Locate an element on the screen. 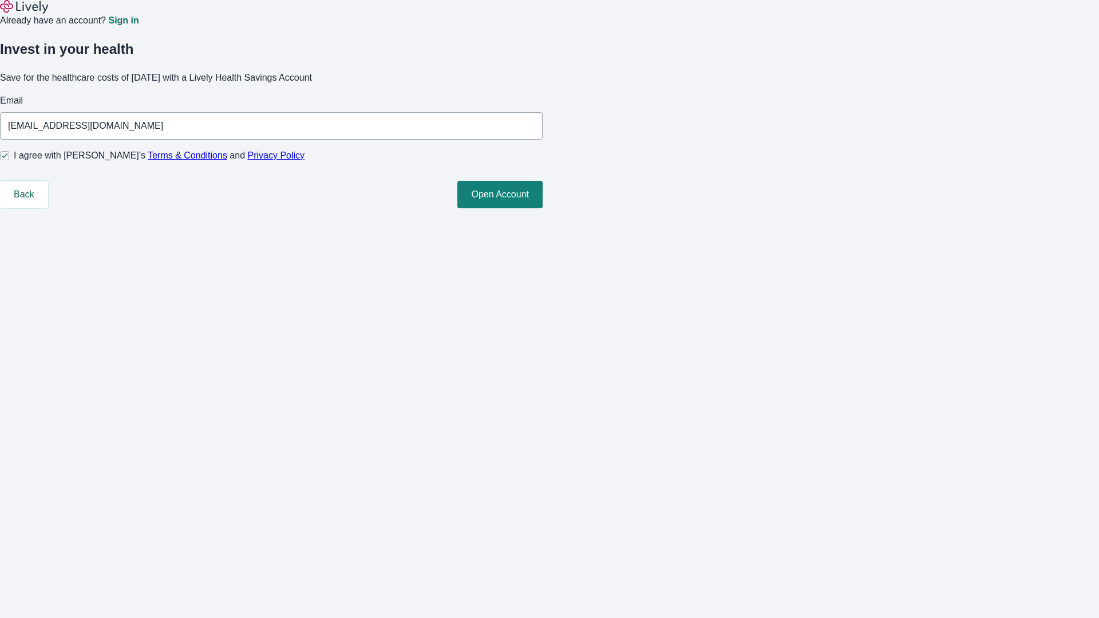  a: Privacy Policy is located at coordinates (276, 155).